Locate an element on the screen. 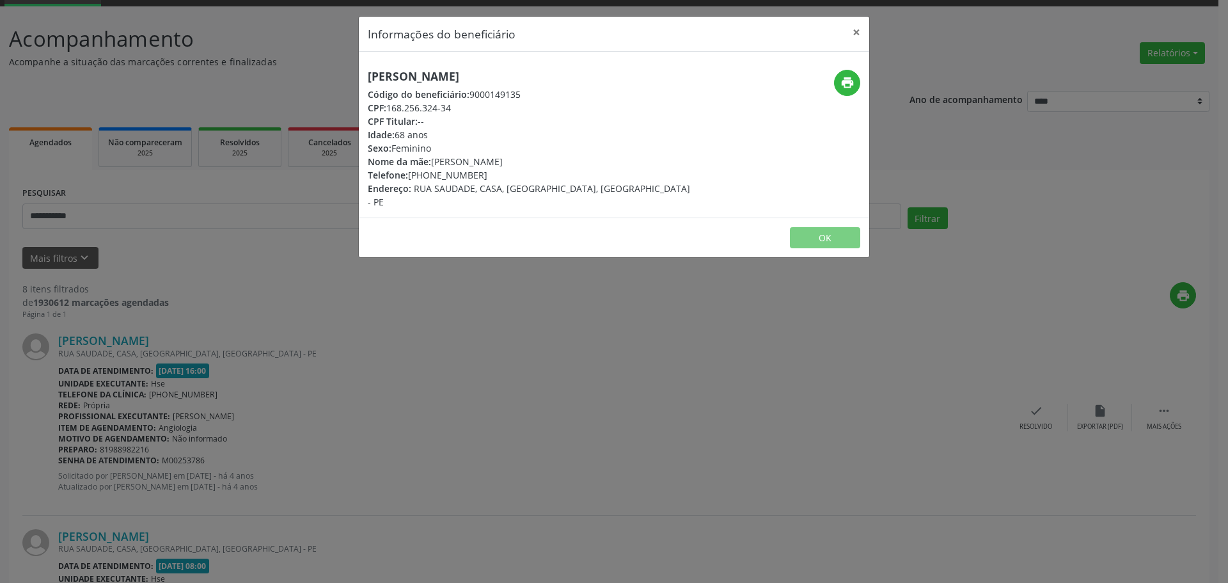 This screenshot has height=583, width=1228. span: Sexo: is located at coordinates (379, 148).